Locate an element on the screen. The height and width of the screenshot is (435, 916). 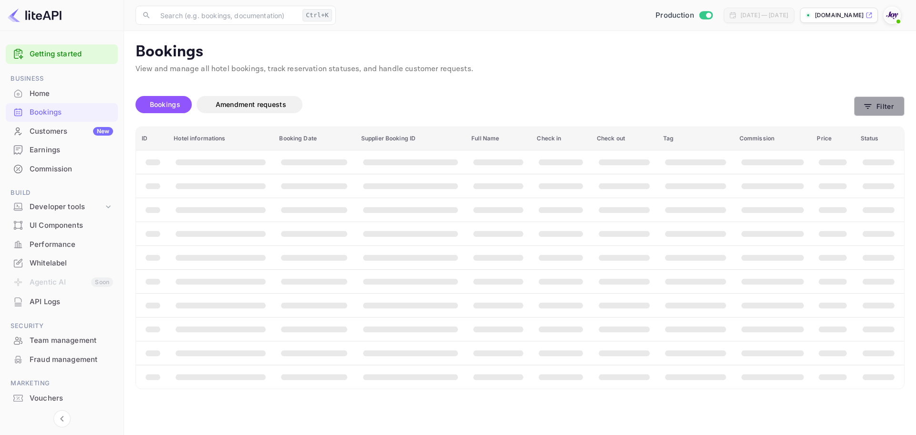
a: Performance is located at coordinates (62, 244).